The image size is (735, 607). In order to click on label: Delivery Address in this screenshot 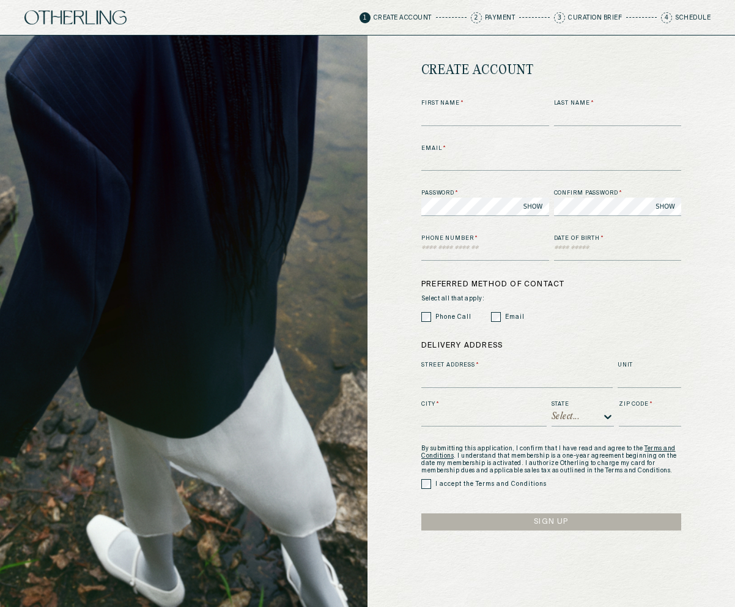, I will do `click(551, 346)`.